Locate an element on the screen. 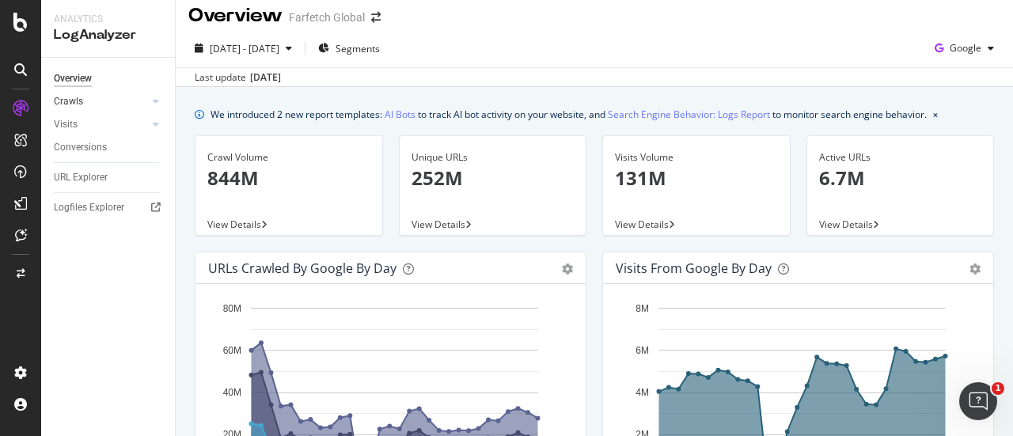 Image resolution: width=1013 pixels, height=436 pixels. div: Farfetch Global is located at coordinates (327, 17).